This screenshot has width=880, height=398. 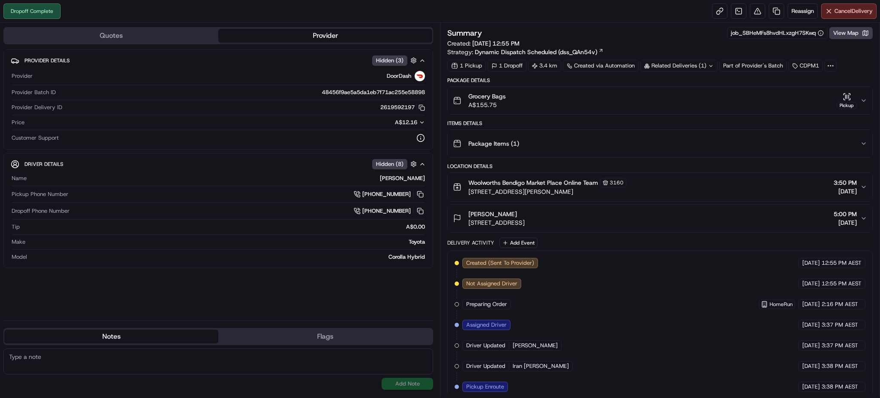 I want to click on button: CancelDelivery, so click(x=849, y=11).